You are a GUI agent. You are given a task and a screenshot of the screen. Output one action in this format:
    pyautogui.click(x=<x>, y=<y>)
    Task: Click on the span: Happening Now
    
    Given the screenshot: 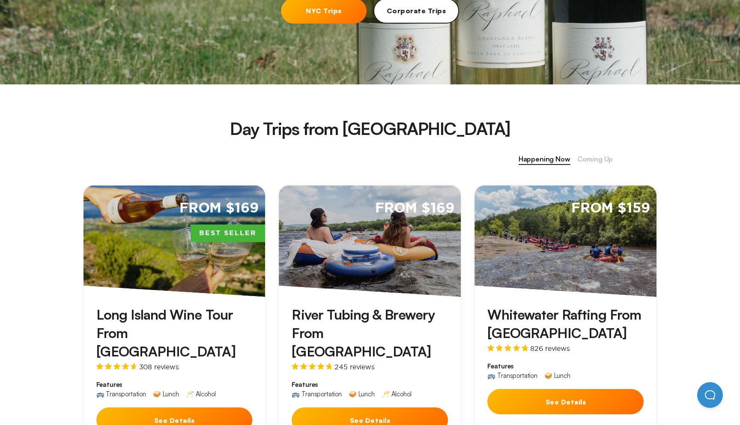 What is the action you would take?
    pyautogui.click(x=544, y=159)
    